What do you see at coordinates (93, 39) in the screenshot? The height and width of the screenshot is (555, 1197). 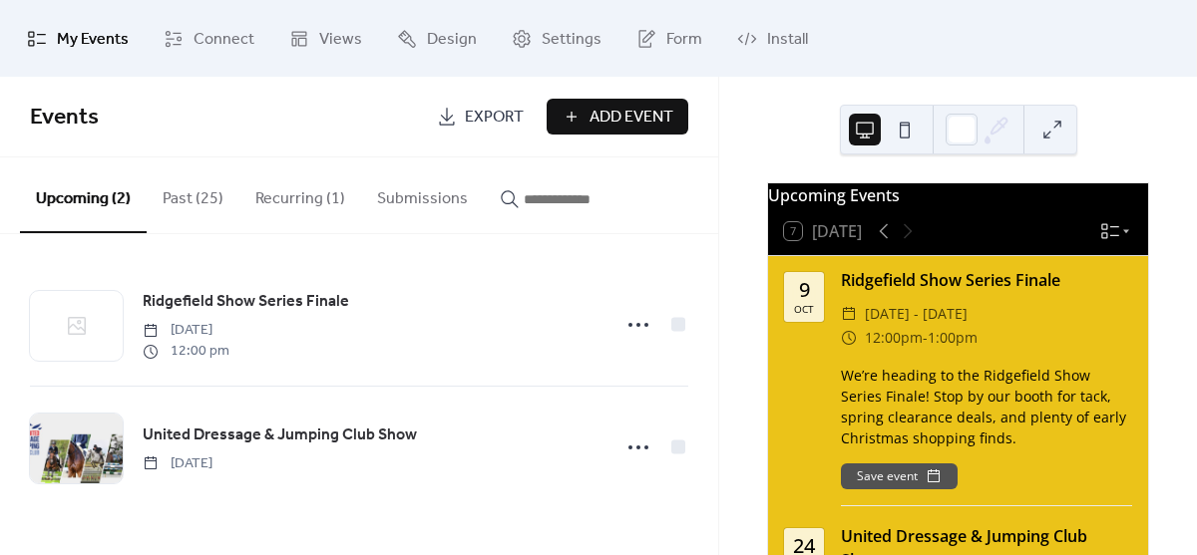 I see `span: My Events` at bounding box center [93, 39].